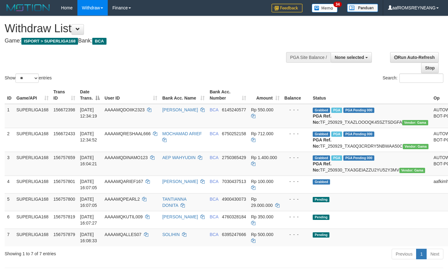  Describe the element at coordinates (124, 110) in the screenshot. I see `span: AAAAMQDOIIK2323` at that location.